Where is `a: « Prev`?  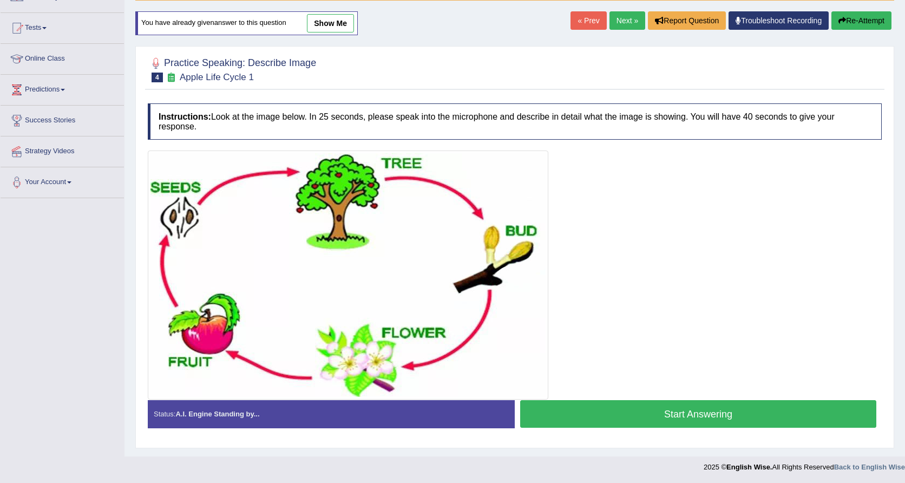 a: « Prev is located at coordinates (588, 21).